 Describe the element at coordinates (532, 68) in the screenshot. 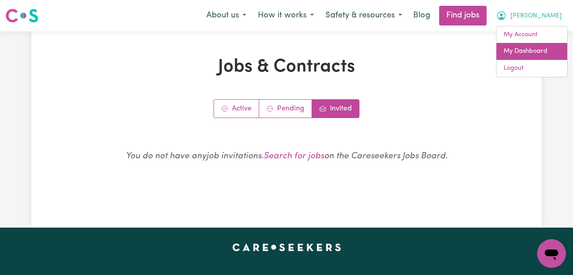

I see `a: Logout` at that location.